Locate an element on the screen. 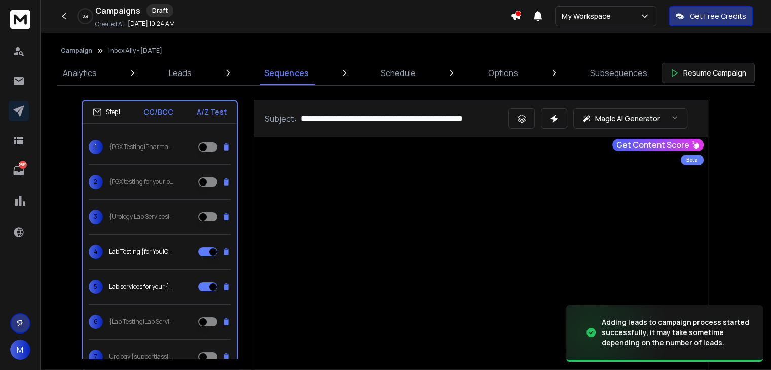  p: Leads is located at coordinates (180, 73).